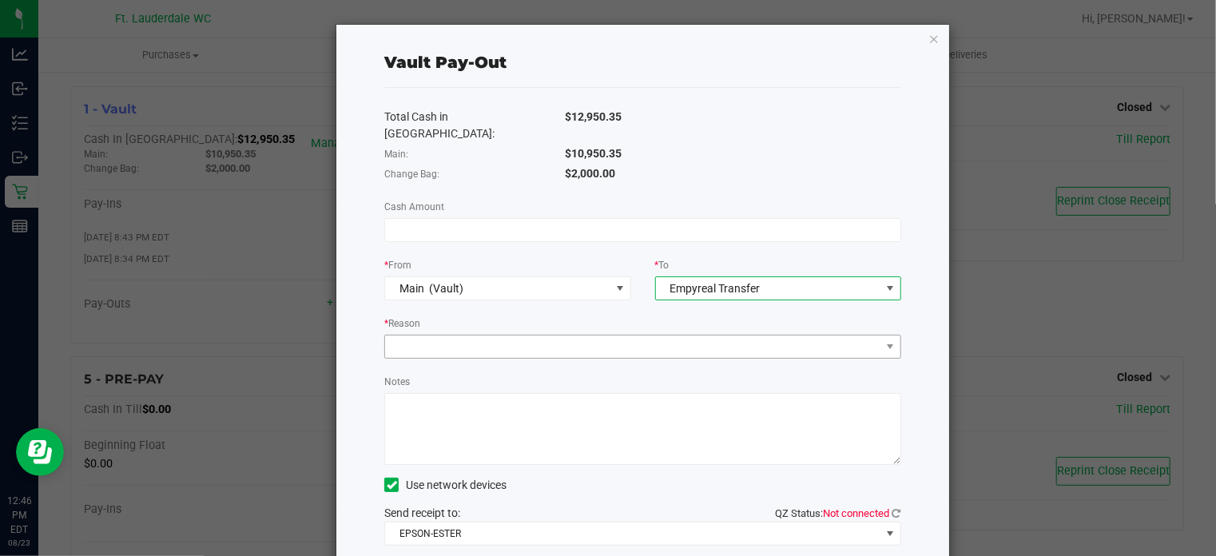 This screenshot has width=1216, height=556. What do you see at coordinates (412, 174) in the screenshot?
I see `span: Change Bag:` at bounding box center [412, 174].